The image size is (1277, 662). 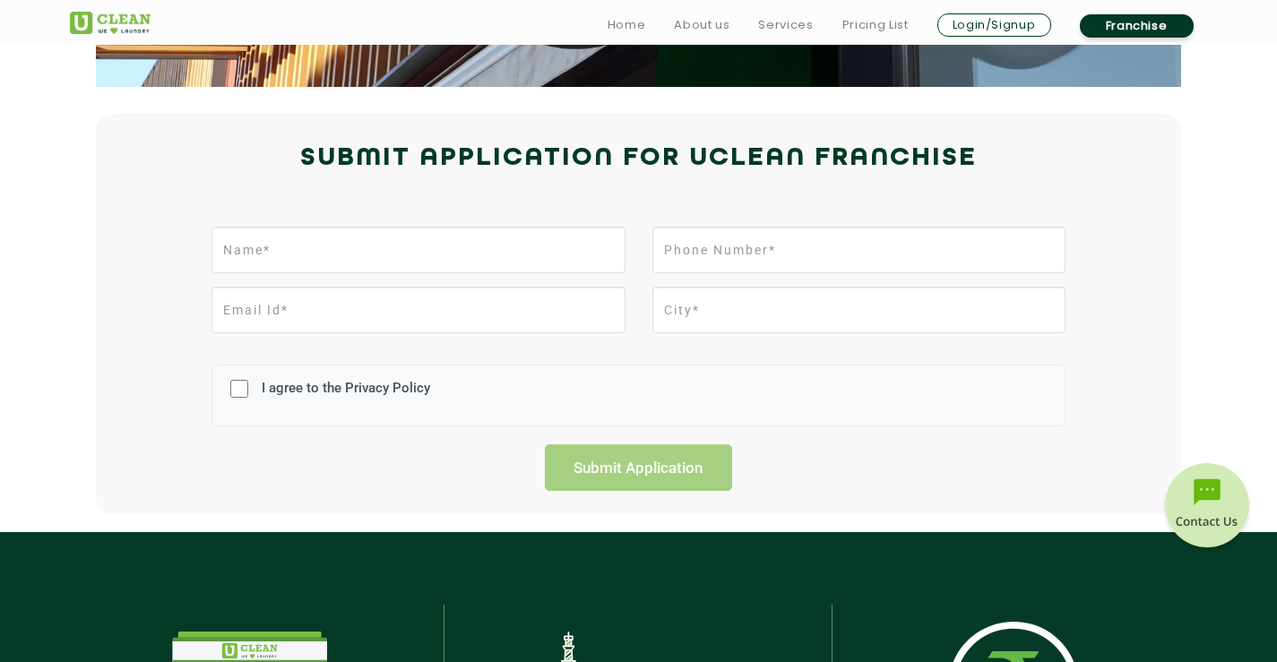 I want to click on a: About us, so click(x=702, y=25).